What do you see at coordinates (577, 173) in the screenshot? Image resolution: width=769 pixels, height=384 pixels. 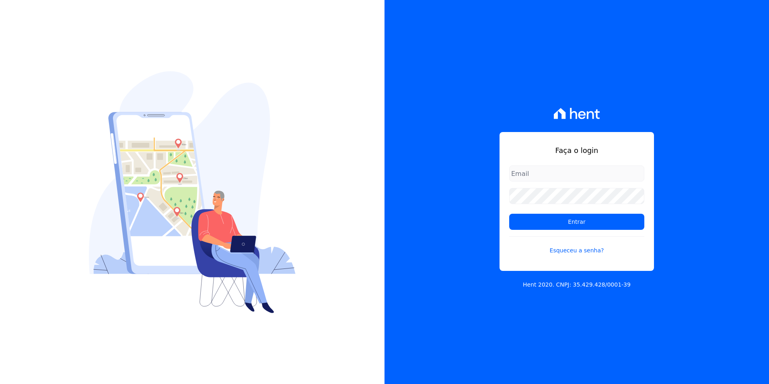 I see `input: Email` at bounding box center [577, 173].